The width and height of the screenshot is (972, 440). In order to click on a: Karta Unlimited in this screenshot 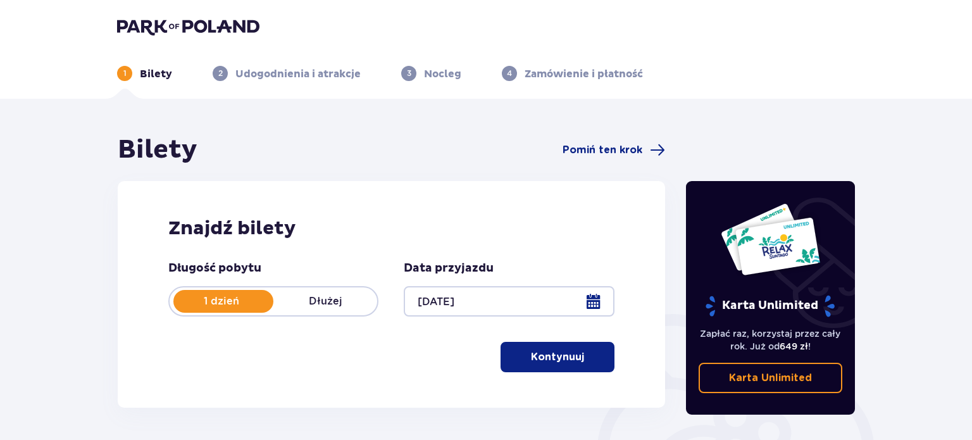, I will do `click(771, 378)`.